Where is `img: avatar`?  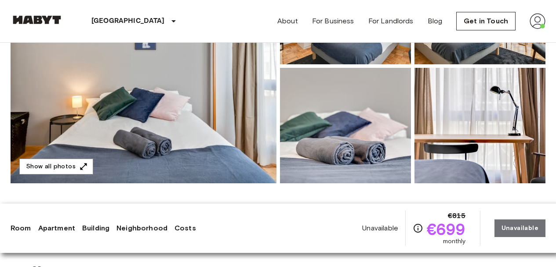 img: avatar is located at coordinates (538, 21).